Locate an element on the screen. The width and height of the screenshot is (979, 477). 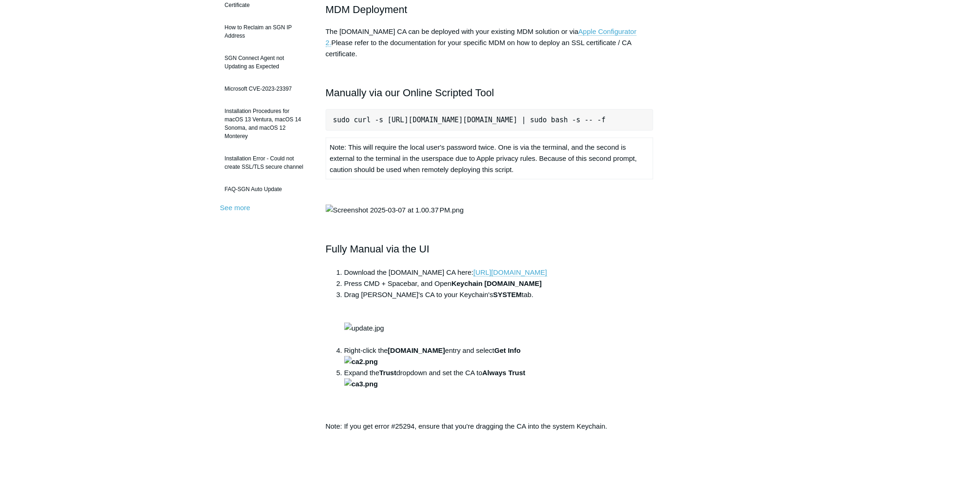
a: Apple Configurator 2. is located at coordinates (481, 37).